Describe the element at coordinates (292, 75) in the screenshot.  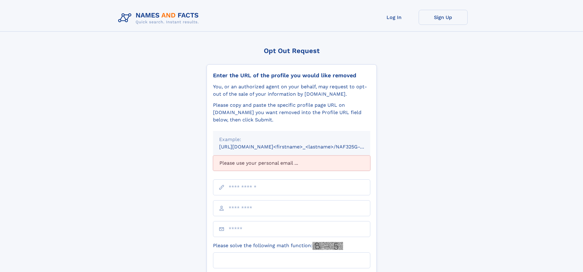
I see `div: Enter the URL of the profile you would like removed` at that location.